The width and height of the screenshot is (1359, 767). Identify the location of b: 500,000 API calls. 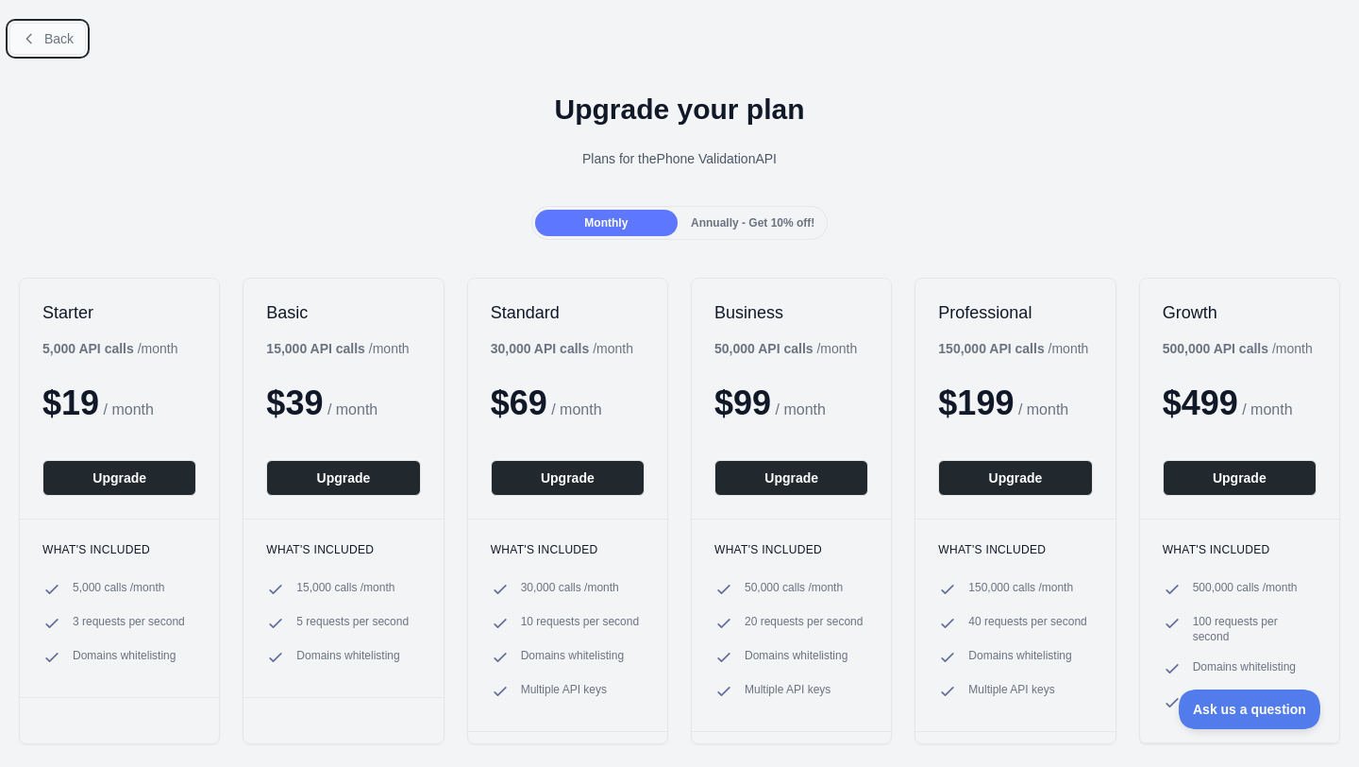
(1216, 348).